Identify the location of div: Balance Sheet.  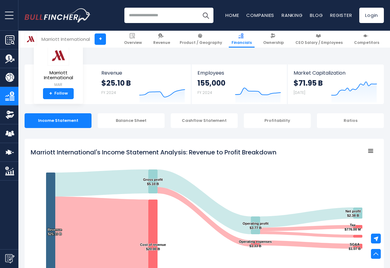
(131, 121).